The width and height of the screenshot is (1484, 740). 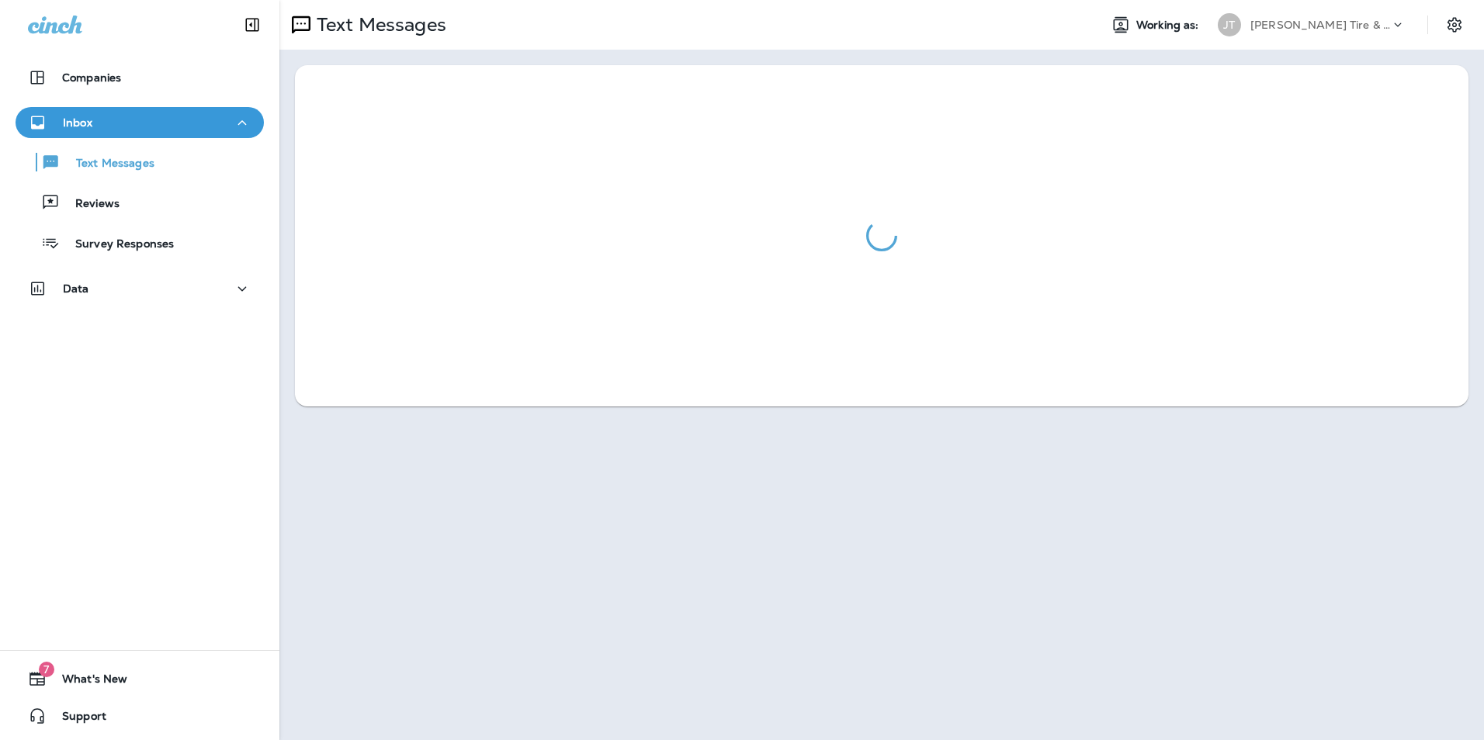 I want to click on button: Companies, so click(x=140, y=78).